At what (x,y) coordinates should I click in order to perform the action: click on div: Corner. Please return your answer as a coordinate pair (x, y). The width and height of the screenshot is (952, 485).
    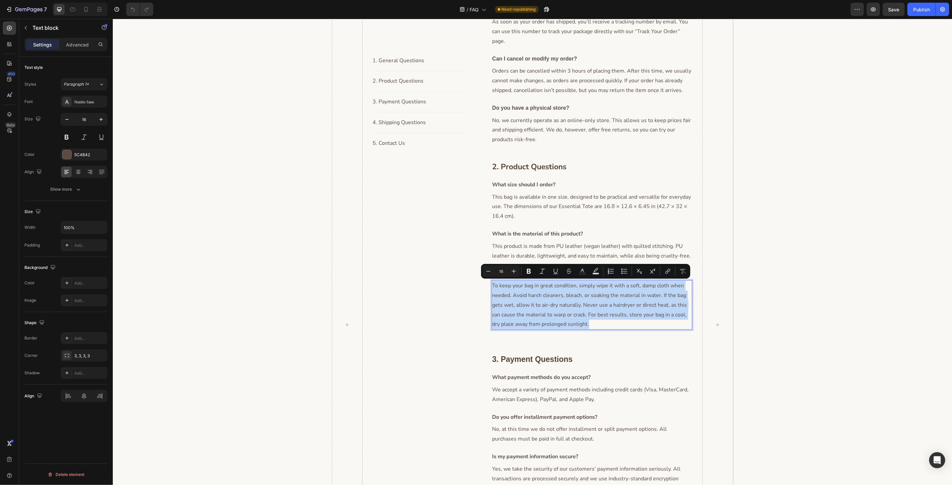
    Looking at the image, I should click on (31, 356).